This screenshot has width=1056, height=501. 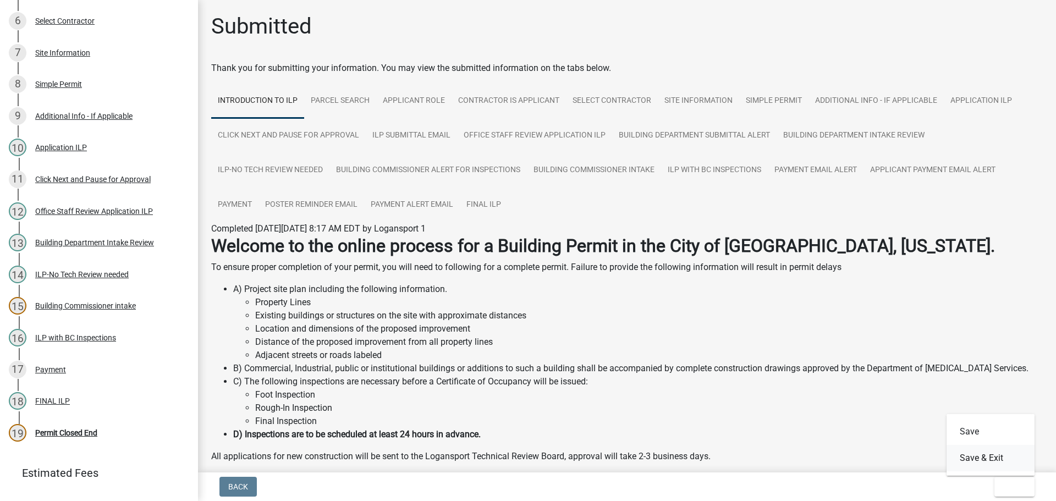 What do you see at coordinates (411, 136) in the screenshot?
I see `a: ILP Submittal Email` at bounding box center [411, 136].